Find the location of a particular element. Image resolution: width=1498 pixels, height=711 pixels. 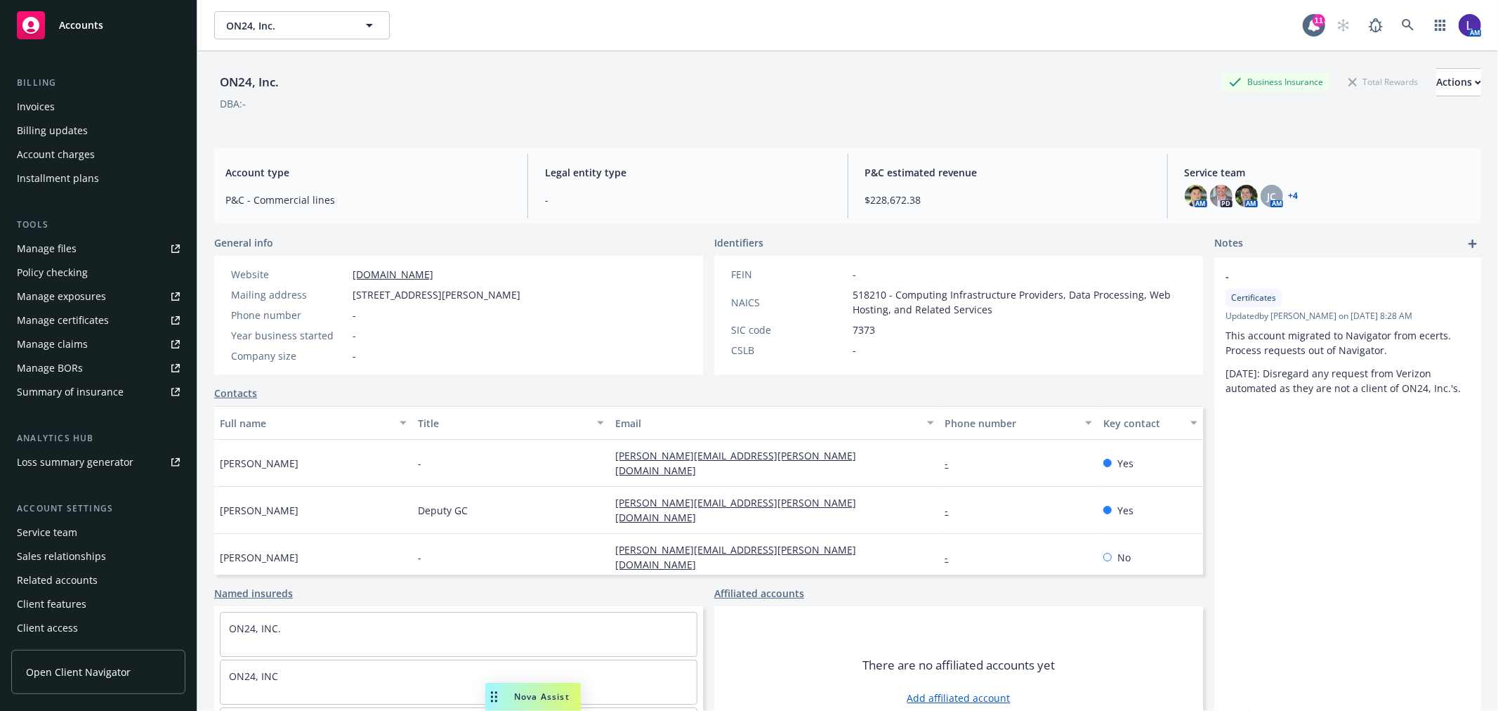

div: Billing is located at coordinates (98, 83).